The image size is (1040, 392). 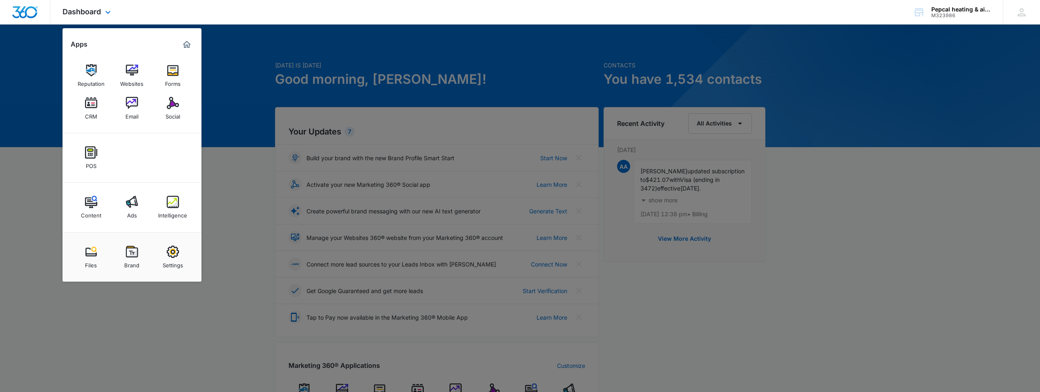 I want to click on a: Reputation, so click(x=91, y=76).